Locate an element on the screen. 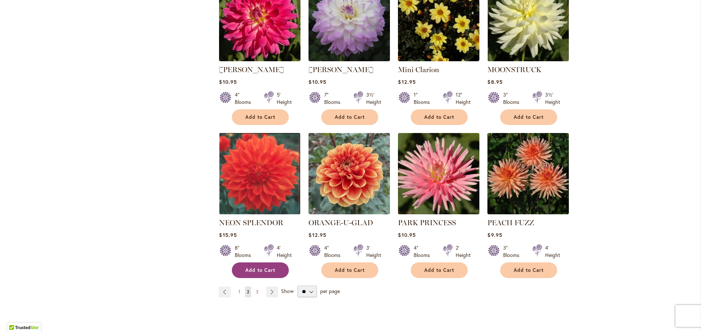 This screenshot has width=701, height=332. a: 1 is located at coordinates (239, 292).